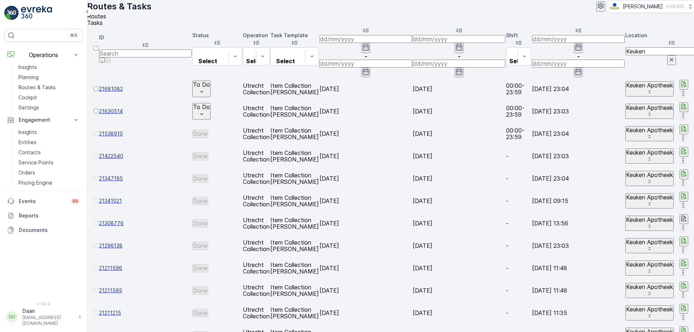 The image size is (694, 332). What do you see at coordinates (145, 156) in the screenshot?
I see `span: 21422540` at bounding box center [145, 156].